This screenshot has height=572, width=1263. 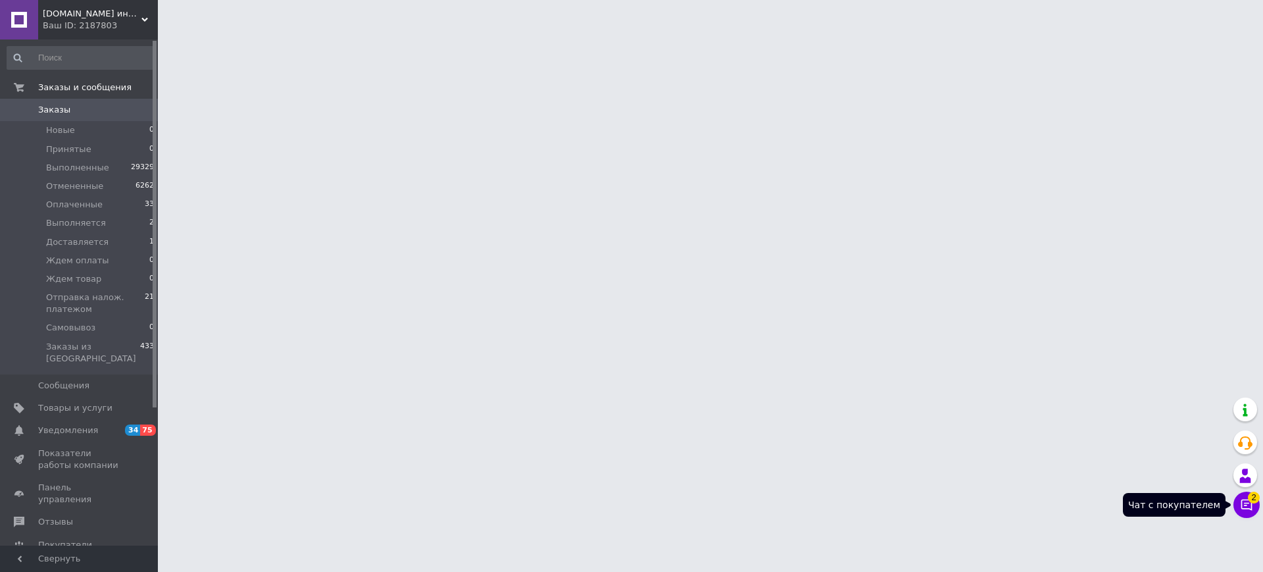 I want to click on div: Чат с покупателем, so click(x=1174, y=504).